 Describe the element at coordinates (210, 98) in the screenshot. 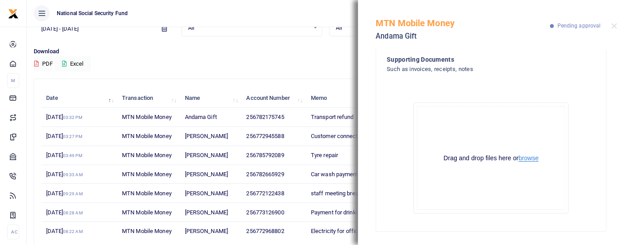

I see `th: Name: activate to sort column ascending` at that location.